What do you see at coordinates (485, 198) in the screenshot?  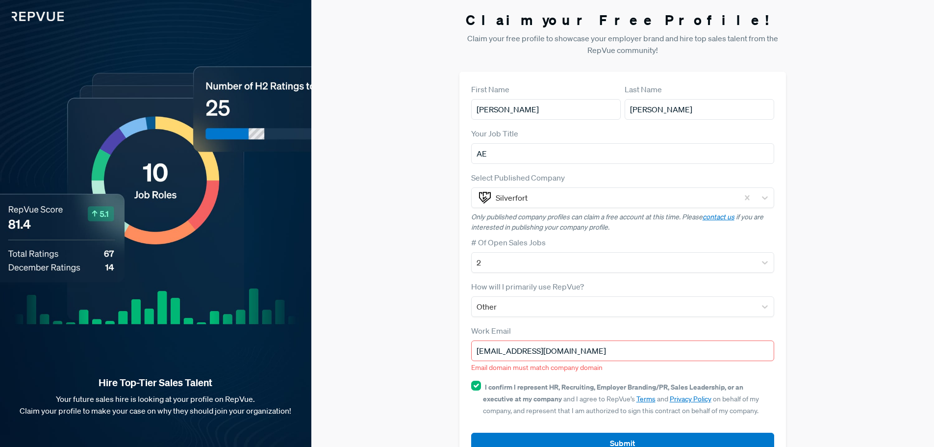 I see `img: Silverfort` at bounding box center [485, 198].